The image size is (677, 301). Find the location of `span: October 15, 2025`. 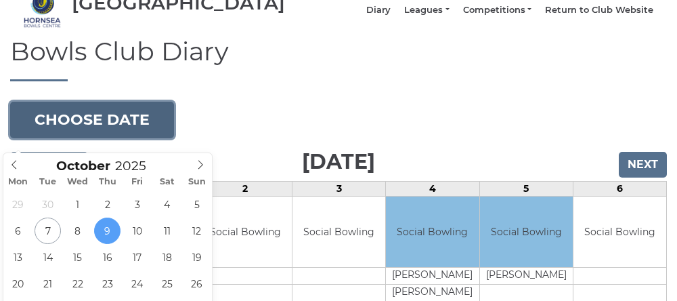

span: October 15, 2025 is located at coordinates (77, 257).